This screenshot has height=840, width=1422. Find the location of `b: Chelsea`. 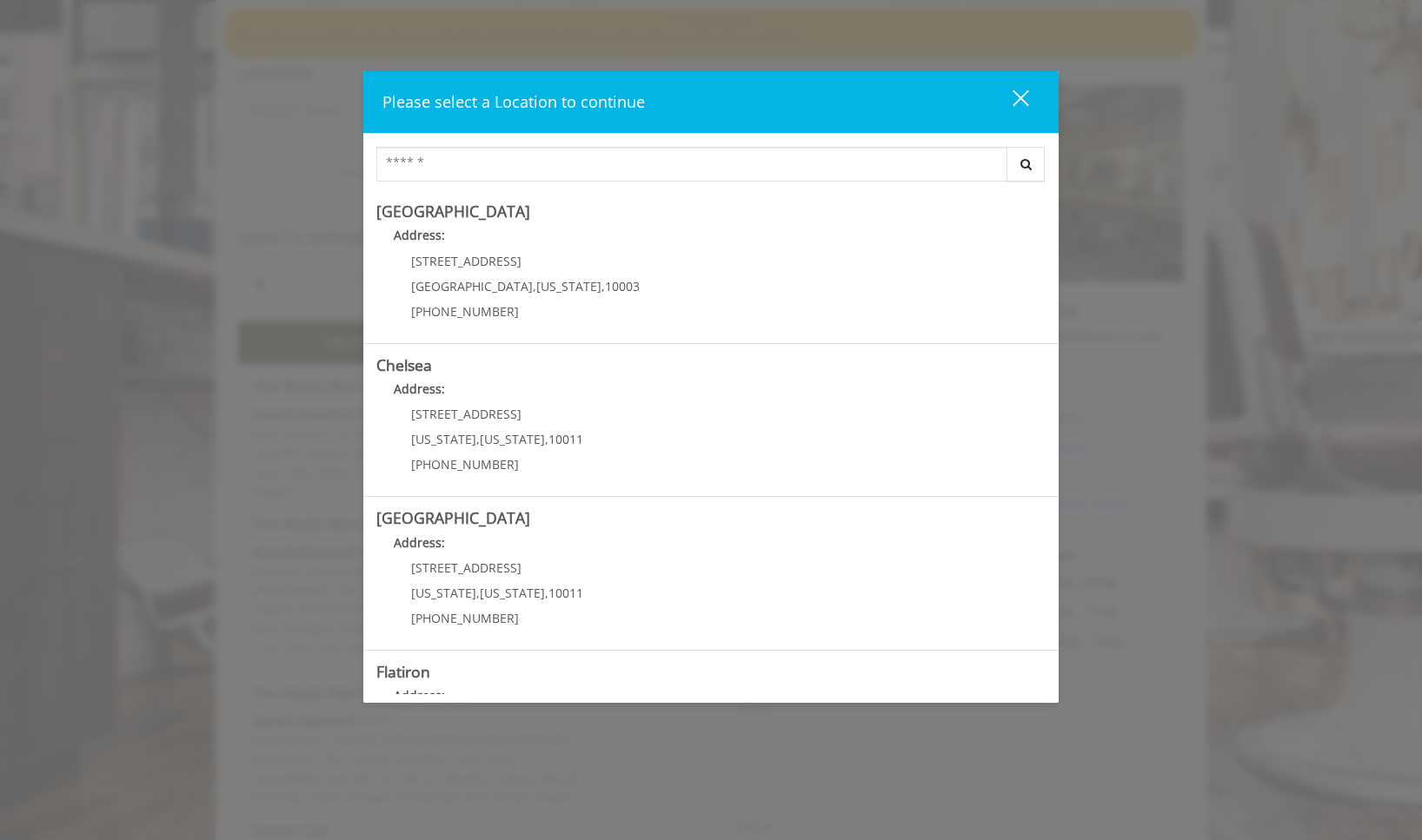

b: Chelsea is located at coordinates (404, 365).